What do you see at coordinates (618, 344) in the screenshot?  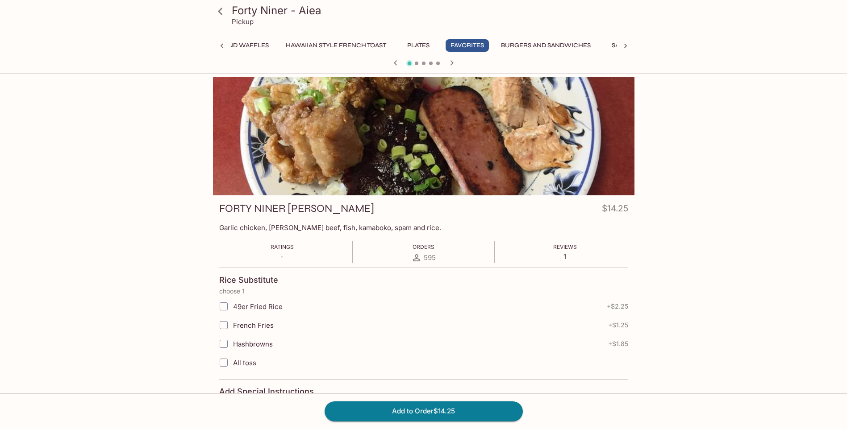 I see `span: + $1.85` at bounding box center [618, 344].